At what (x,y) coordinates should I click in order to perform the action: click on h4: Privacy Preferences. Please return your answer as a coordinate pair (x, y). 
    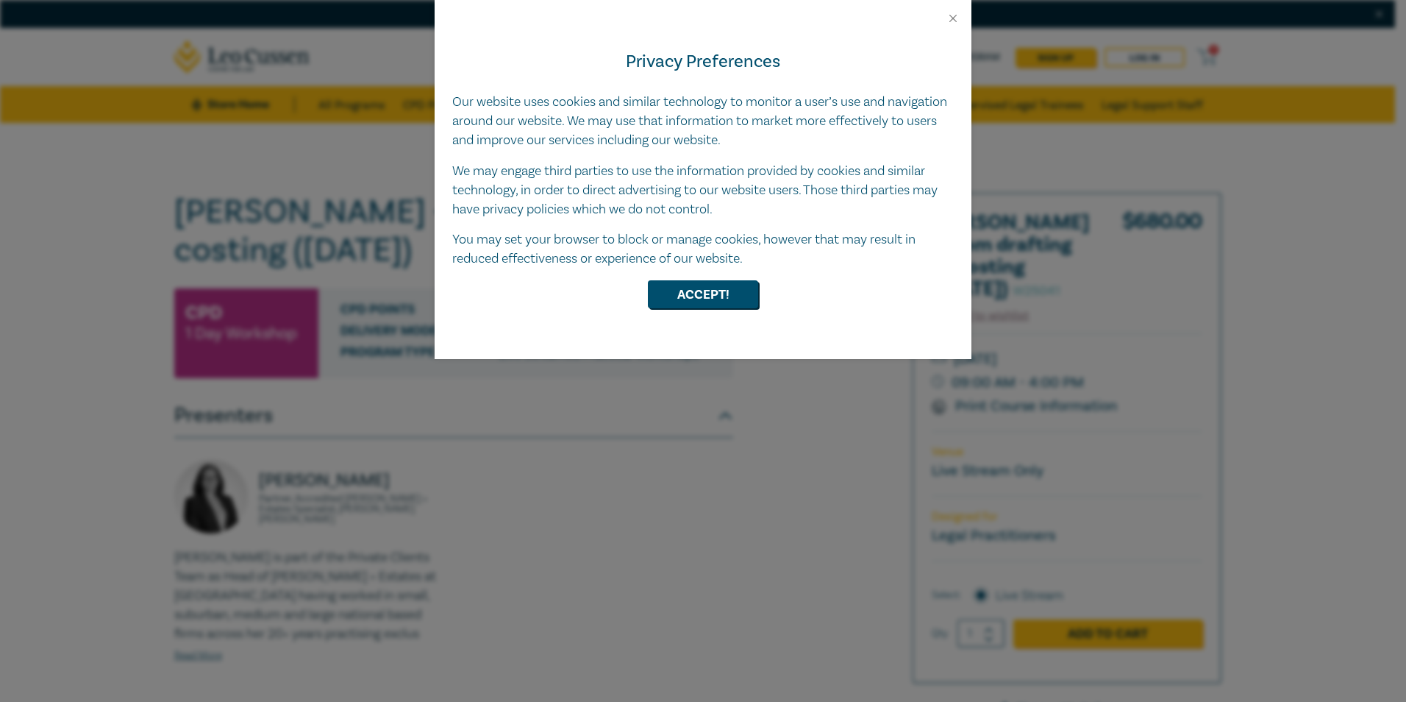
    Looking at the image, I should click on (703, 62).